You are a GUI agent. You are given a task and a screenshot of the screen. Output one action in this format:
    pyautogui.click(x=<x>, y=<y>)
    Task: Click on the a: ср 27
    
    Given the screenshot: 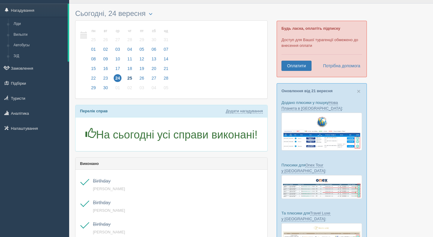 What is the action you would take?
    pyautogui.click(x=117, y=35)
    